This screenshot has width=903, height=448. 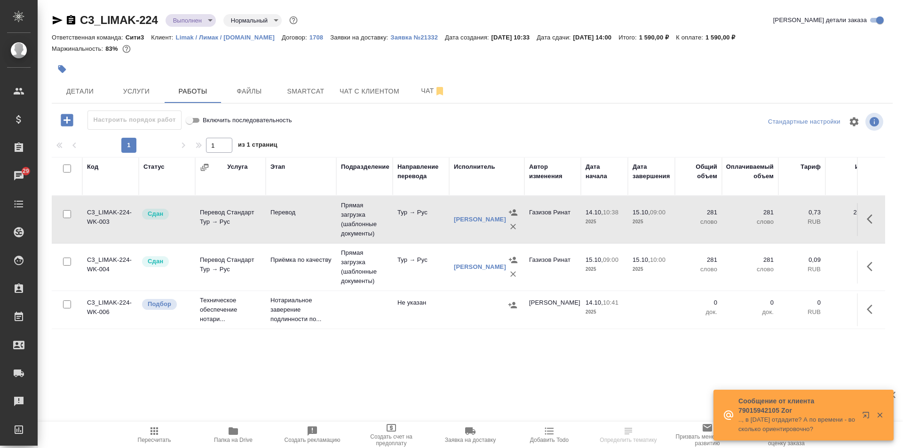 What do you see at coordinates (440, 91) in the screenshot?
I see `svg: Отписаться` at bounding box center [440, 91].